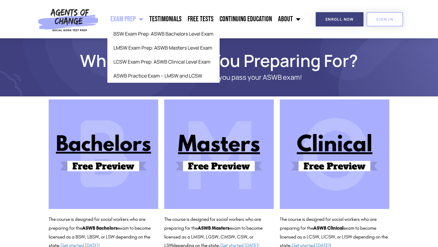 This screenshot has width=438, height=247. Describe the element at coordinates (100, 228) in the screenshot. I see `b: ASWB Bachelors` at that location.